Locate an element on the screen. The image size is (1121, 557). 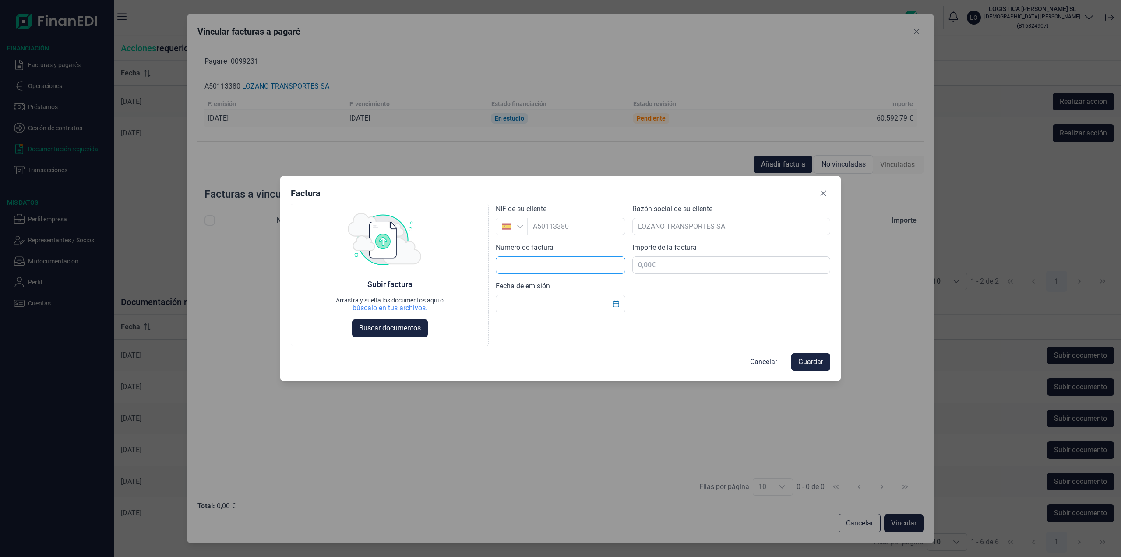
div: Subir factura is located at coordinates (390, 284).